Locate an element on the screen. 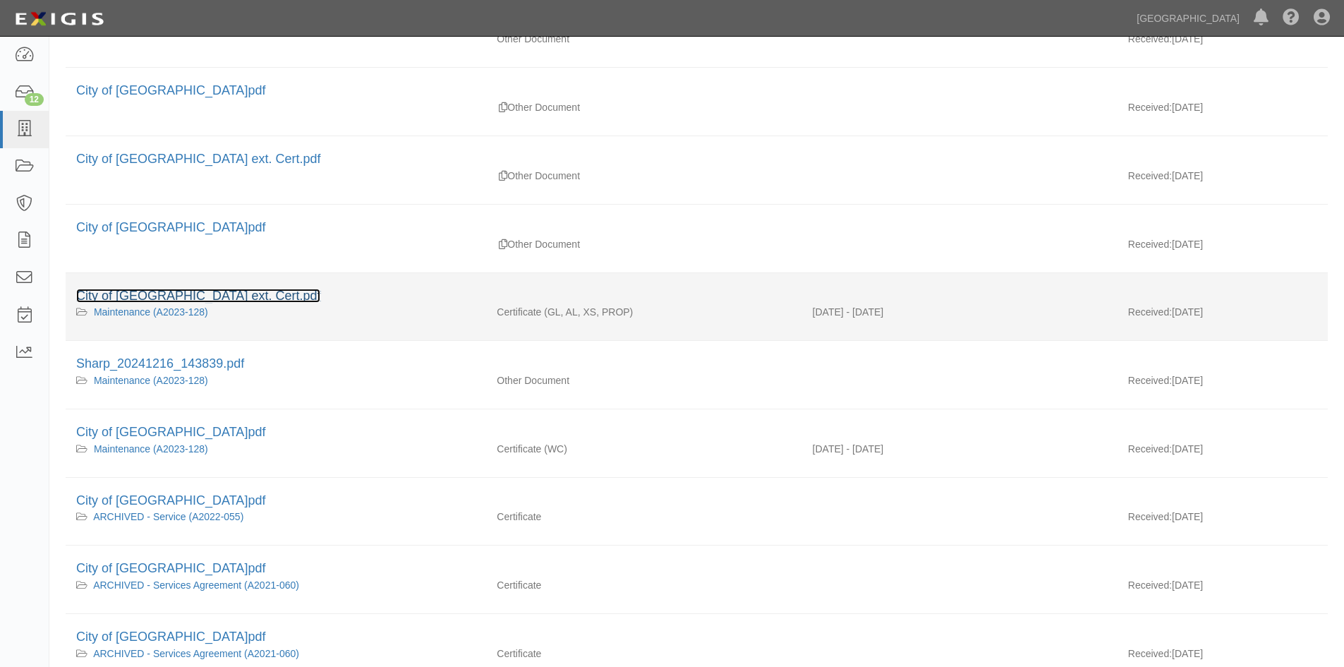 This screenshot has height=667, width=1344. div: Workers Compensation/Employers Liability is located at coordinates (643, 449).